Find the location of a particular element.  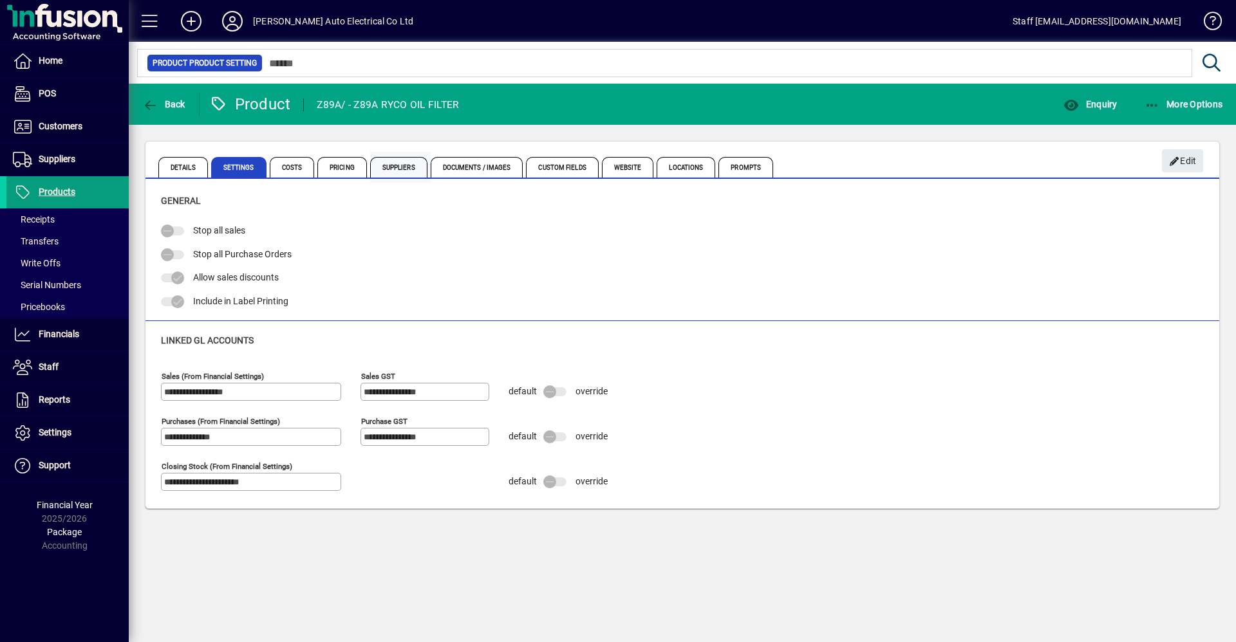

span: Customers is located at coordinates (61, 126).